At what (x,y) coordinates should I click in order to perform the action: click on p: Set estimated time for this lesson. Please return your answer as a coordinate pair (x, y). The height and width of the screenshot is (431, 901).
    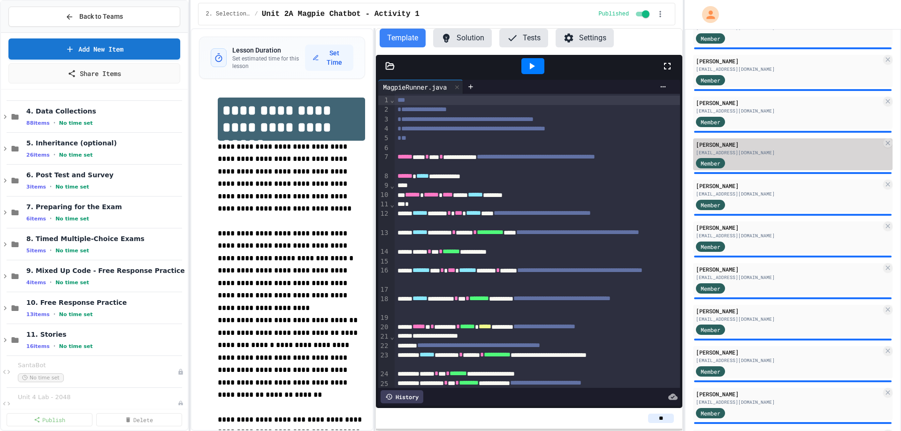
    Looking at the image, I should click on (268, 62).